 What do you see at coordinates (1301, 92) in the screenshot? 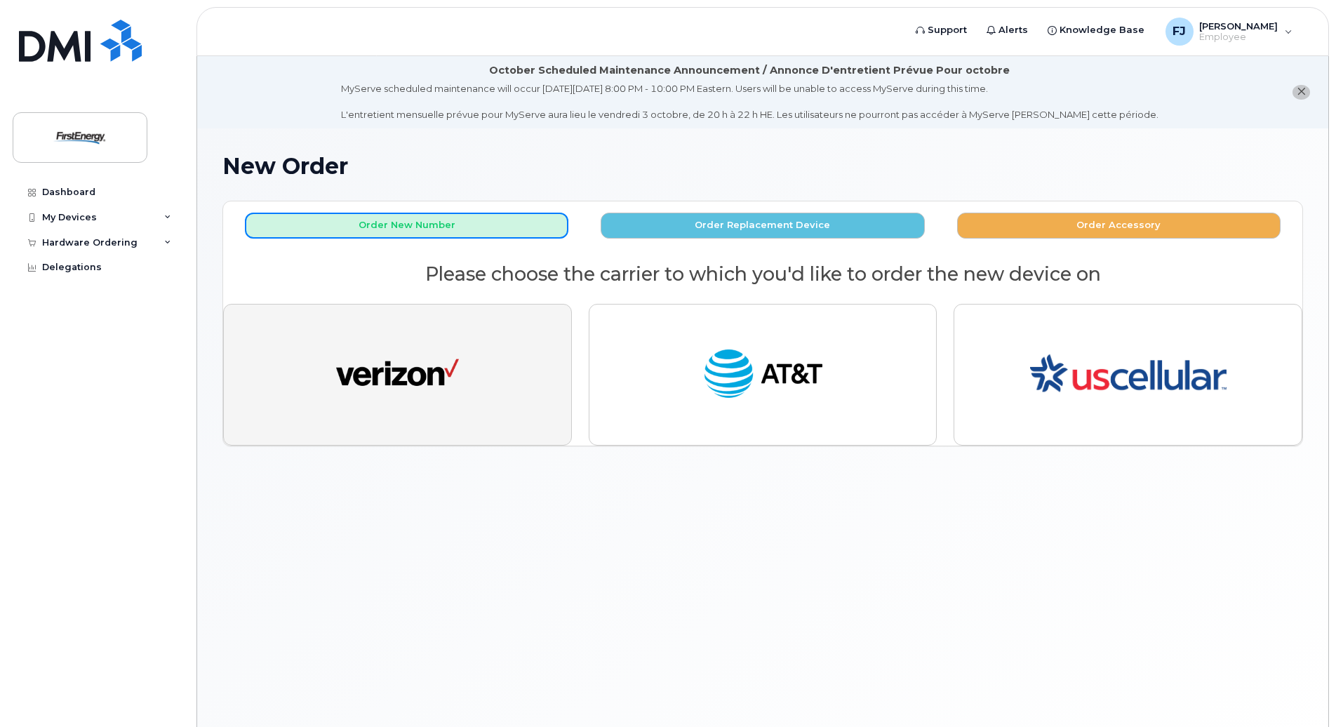
I see `button: close notification` at bounding box center [1301, 92].